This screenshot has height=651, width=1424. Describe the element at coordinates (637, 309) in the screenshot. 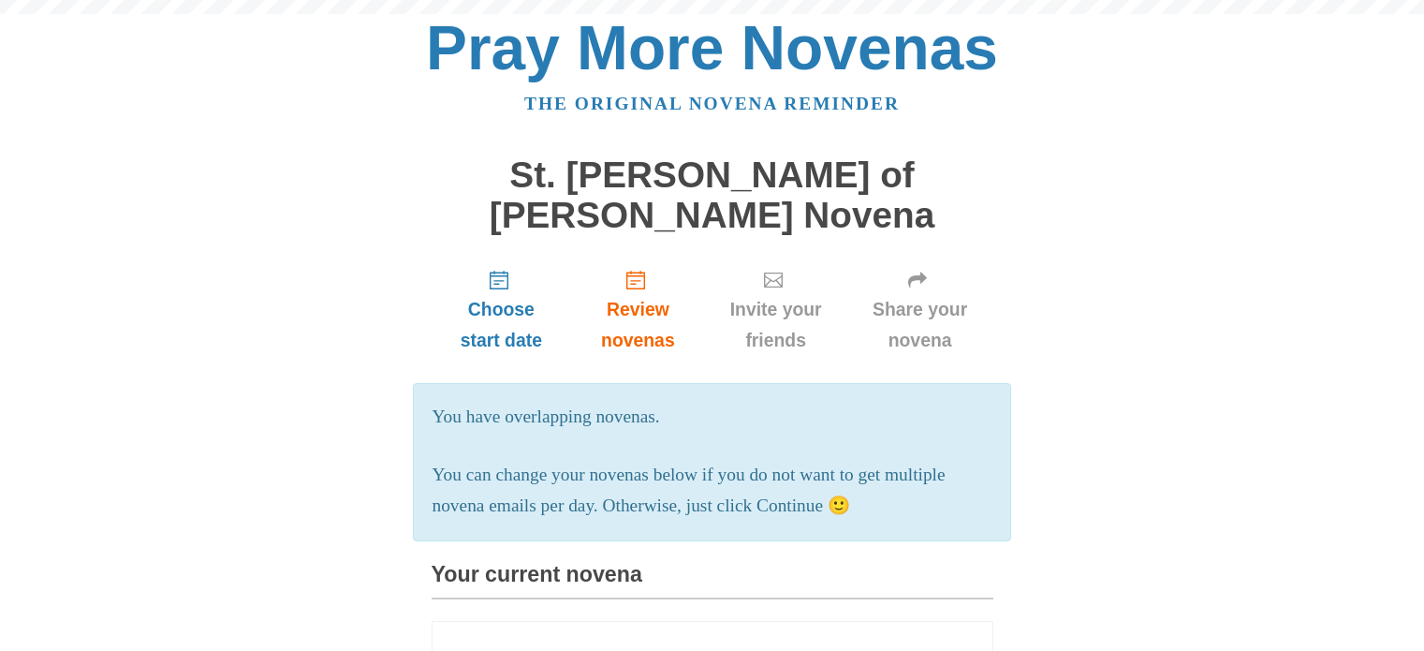

I see `a: Review novenas` at that location.